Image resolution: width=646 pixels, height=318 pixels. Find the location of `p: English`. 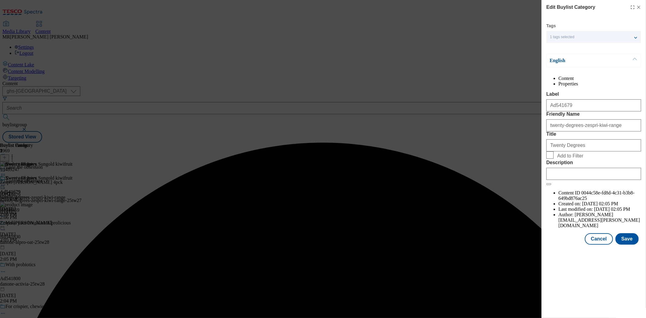

p: English is located at coordinates (581, 61).